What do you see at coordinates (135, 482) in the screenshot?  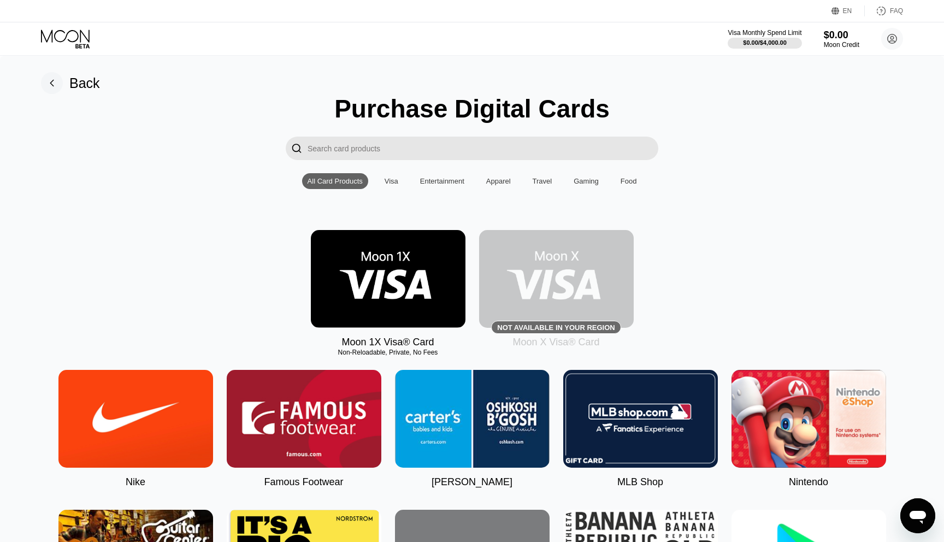 I see `div: Nike` at bounding box center [135, 482].